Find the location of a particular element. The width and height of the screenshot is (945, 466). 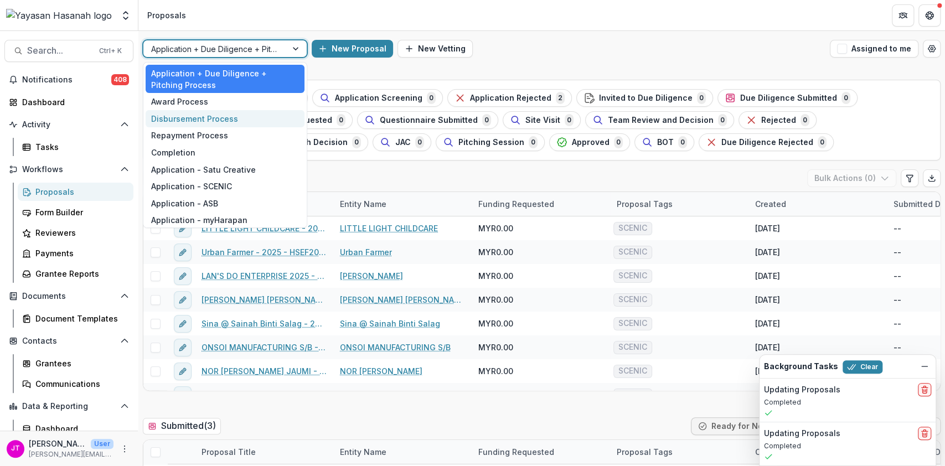

span: Questionnaire Submitted is located at coordinates (428, 120).